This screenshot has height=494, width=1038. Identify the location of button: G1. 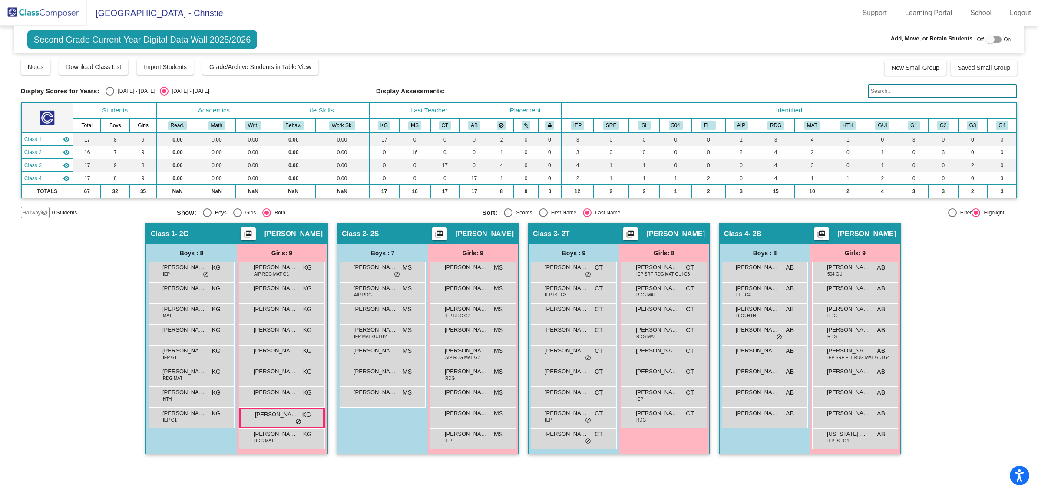
(914, 126).